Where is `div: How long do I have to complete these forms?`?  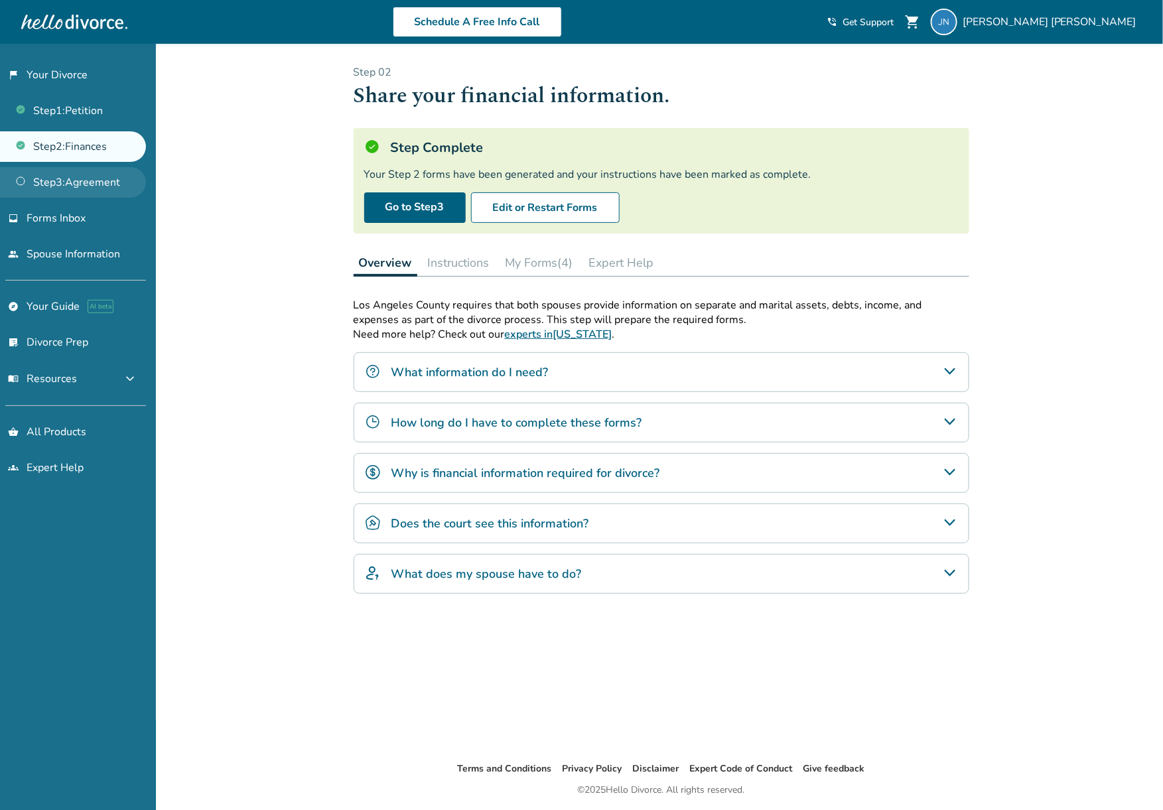 div: How long do I have to complete these forms? is located at coordinates (661, 422).